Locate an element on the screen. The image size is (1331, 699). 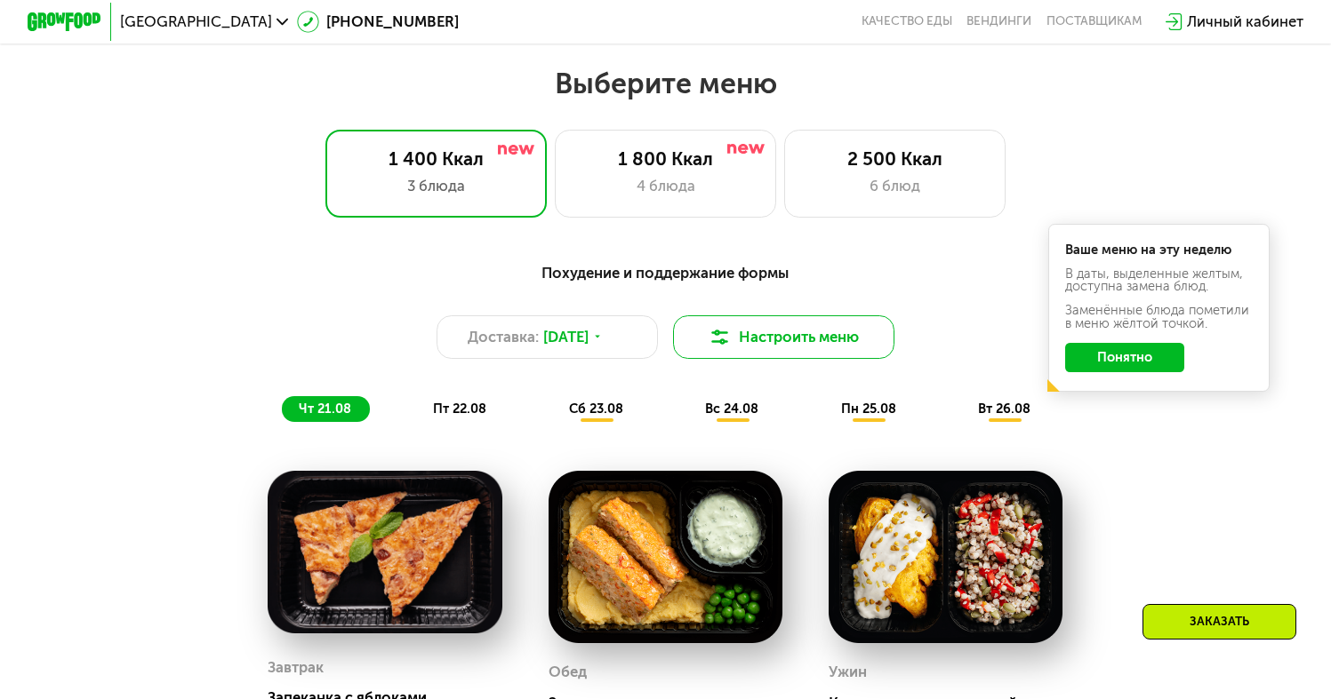
a: Качество еды is located at coordinates (907, 21).